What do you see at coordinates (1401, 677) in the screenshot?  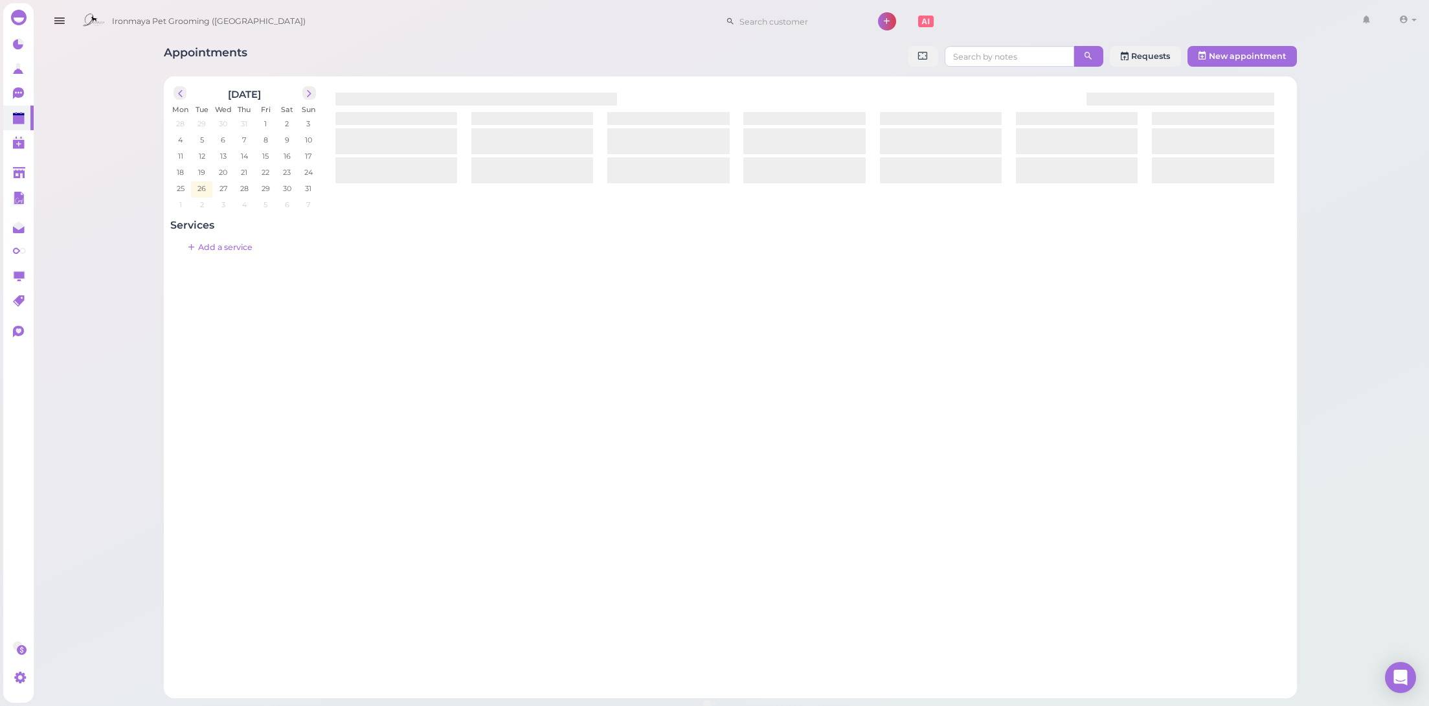 I see `div: Open Intercom Messenger` at bounding box center [1401, 677].